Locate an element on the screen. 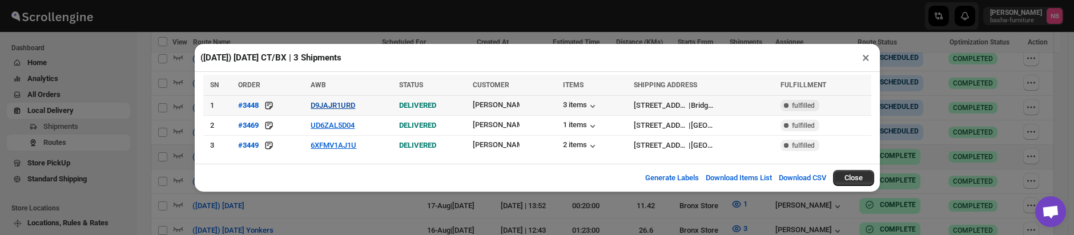  span: CUSTOMER is located at coordinates (491, 85).